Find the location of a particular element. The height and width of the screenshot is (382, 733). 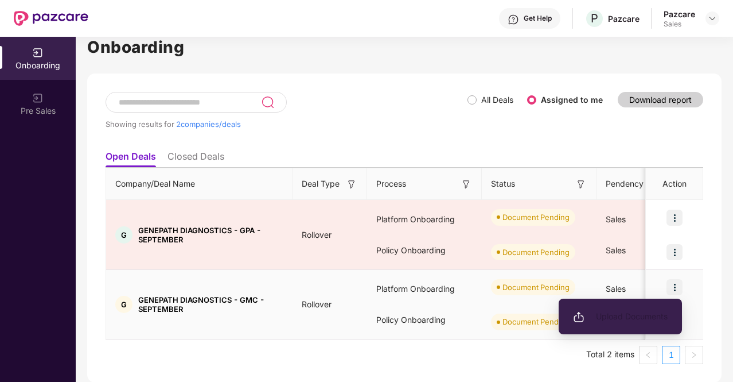

span: Pendency On is located at coordinates (631, 184).